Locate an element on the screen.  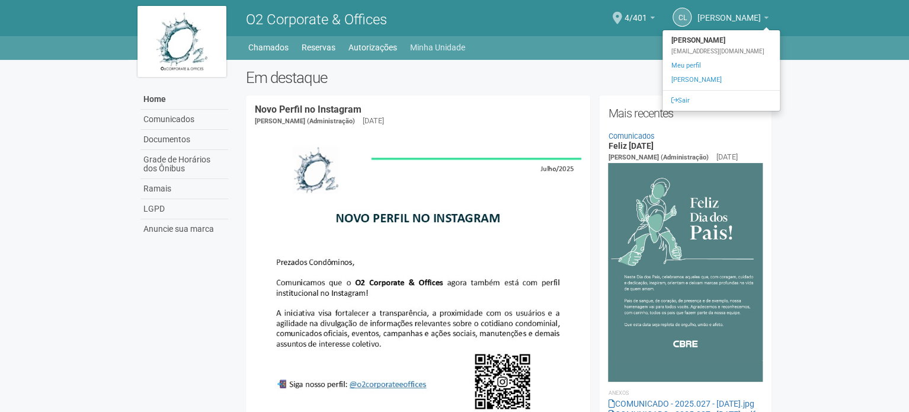
a: Meu perfil is located at coordinates (721, 66).